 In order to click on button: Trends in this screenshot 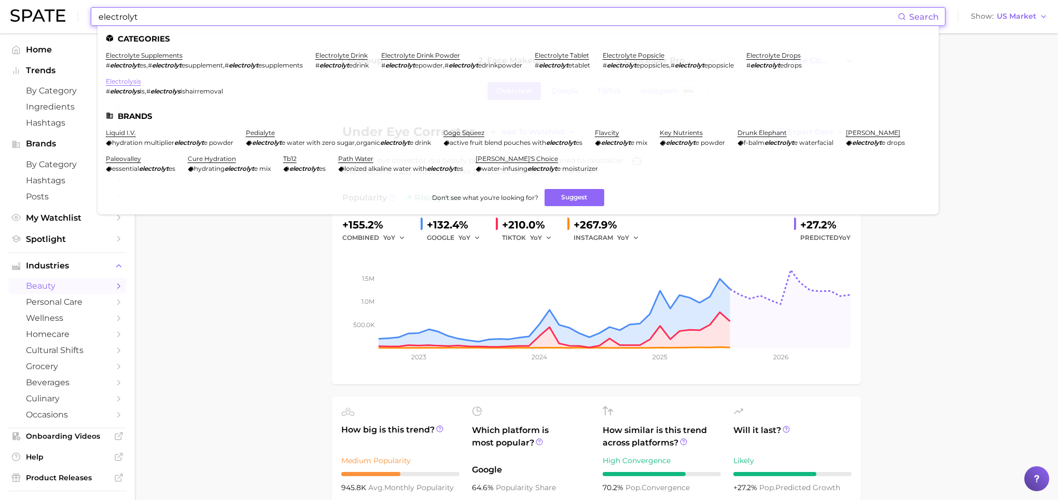, I will do `click(67, 71)`.